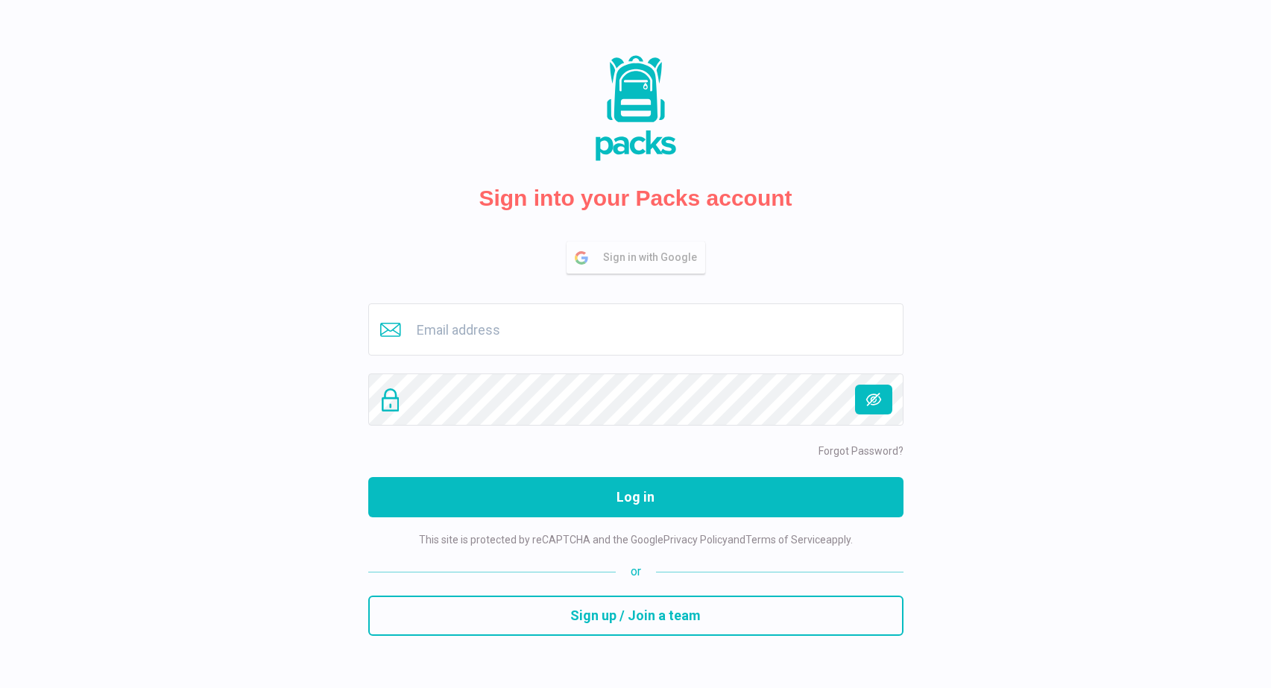 The height and width of the screenshot is (688, 1271). Describe the element at coordinates (636, 257) in the screenshot. I see `button: Sign in with Google` at that location.